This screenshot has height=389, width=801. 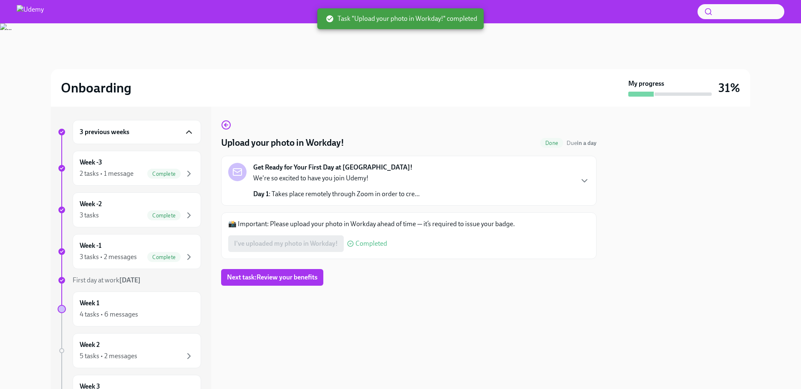 I want to click on div: 3 tasks • 2 messages, so click(x=108, y=257).